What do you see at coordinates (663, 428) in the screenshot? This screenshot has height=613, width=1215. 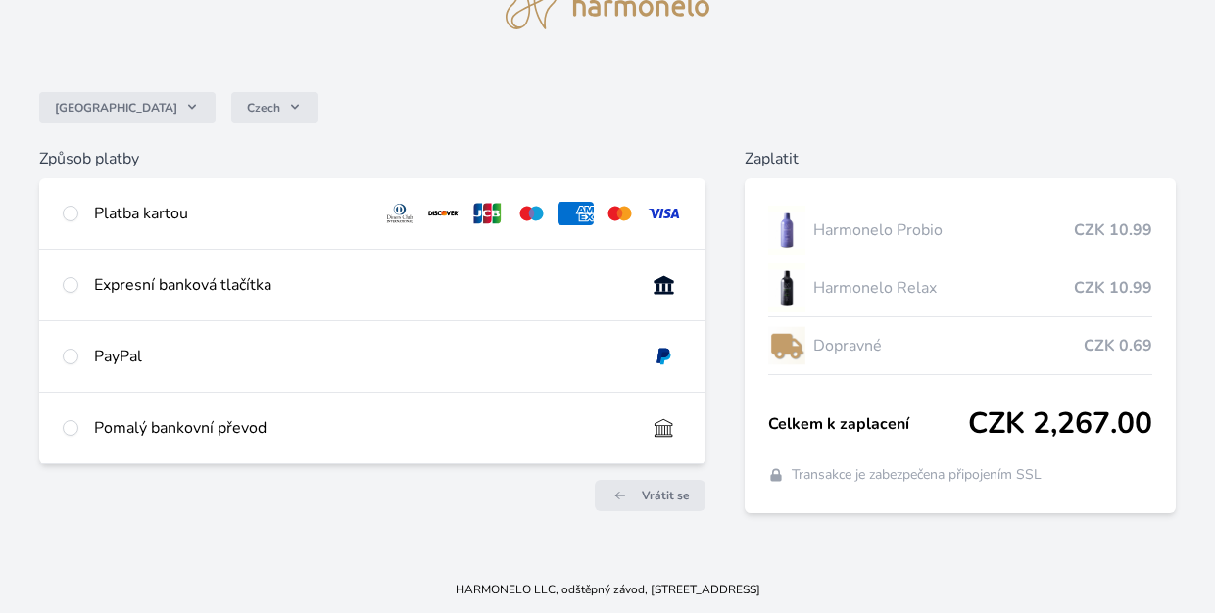 I see `img: bankTransfer_IBAN.svg` at bounding box center [663, 428].